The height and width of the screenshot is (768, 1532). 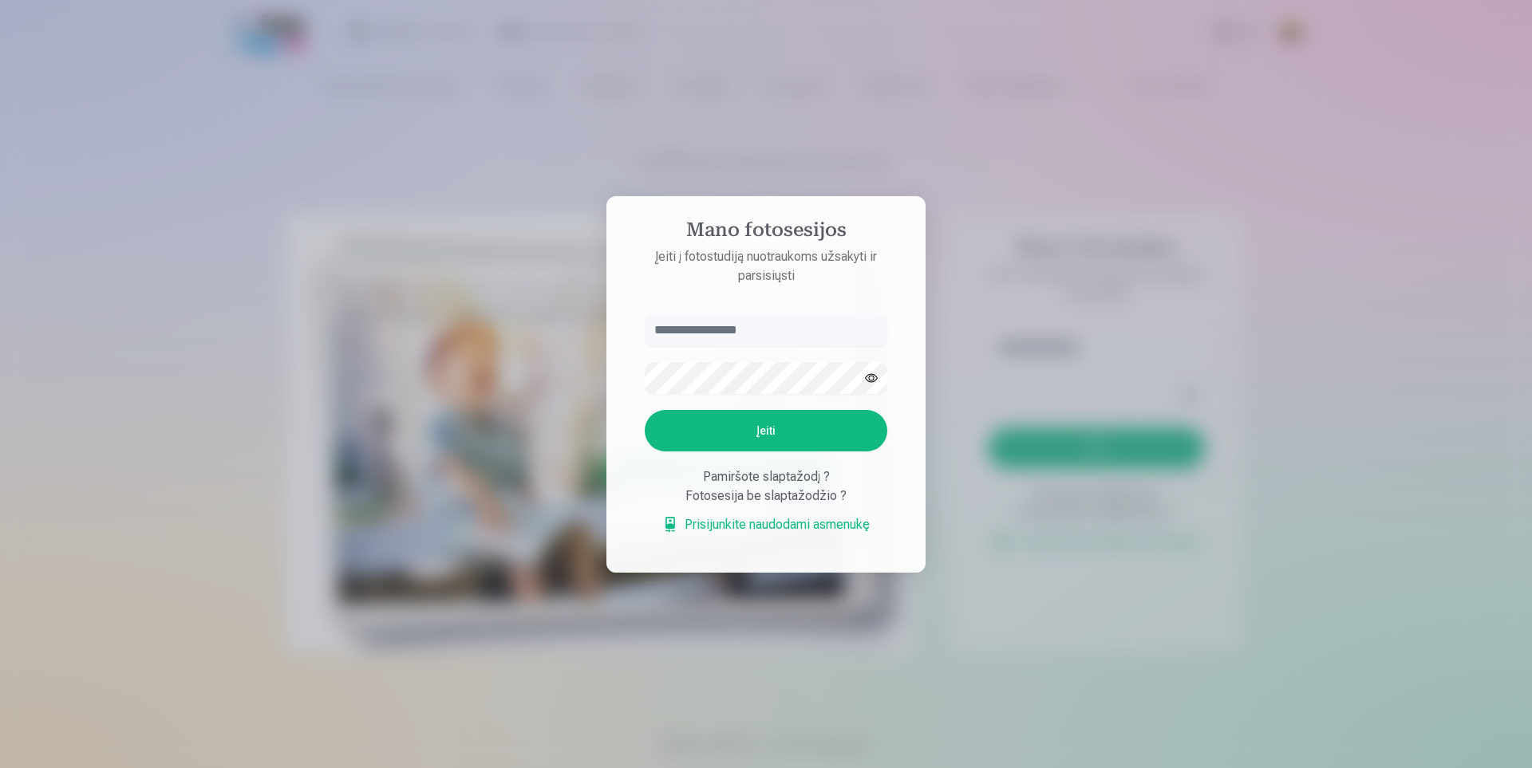 I want to click on p: Įeiti į fotostudiją nuotraukoms užsakyti ir parsisiųsti, so click(x=766, y=266).